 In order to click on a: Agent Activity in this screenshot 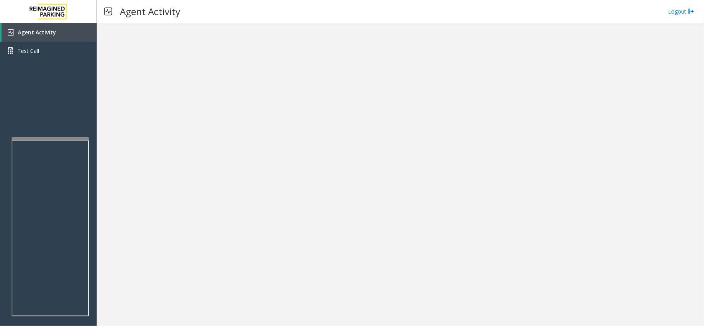, I will do `click(49, 32)`.